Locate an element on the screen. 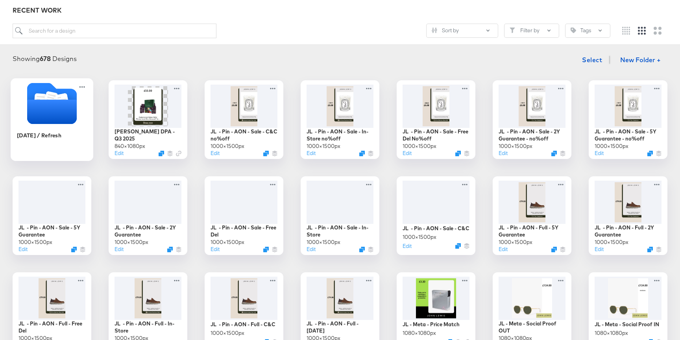  button: Select is located at coordinates (592, 60).